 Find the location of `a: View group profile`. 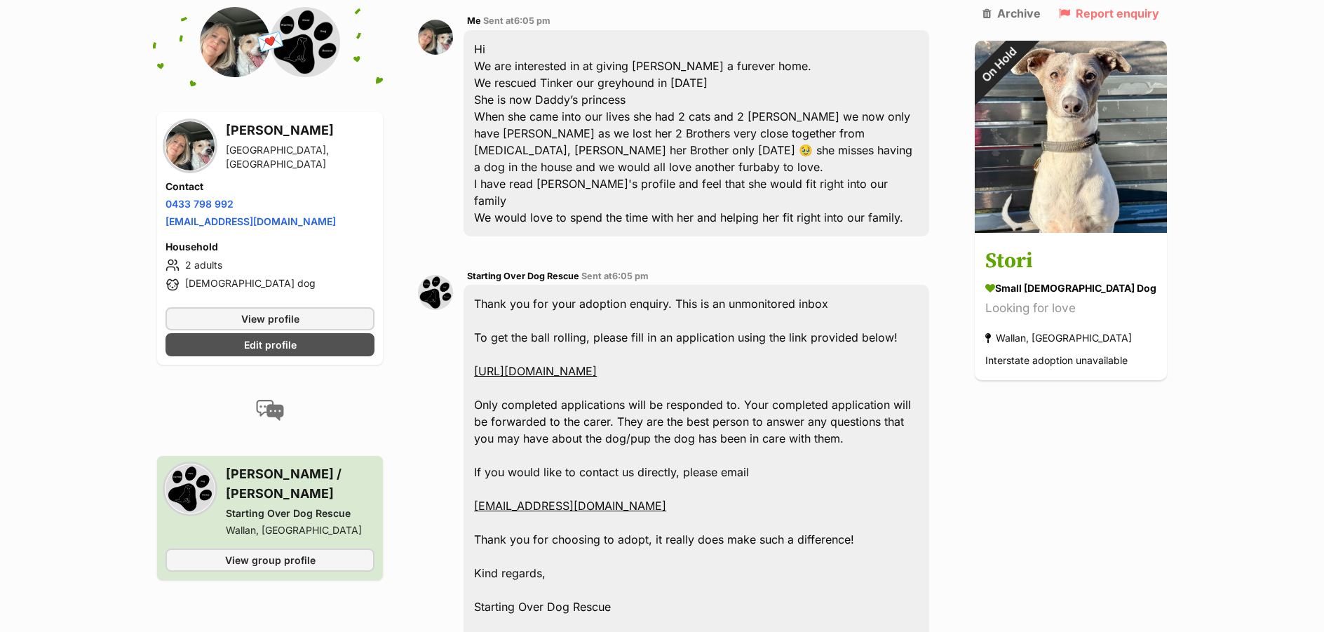

a: View group profile is located at coordinates (270, 560).